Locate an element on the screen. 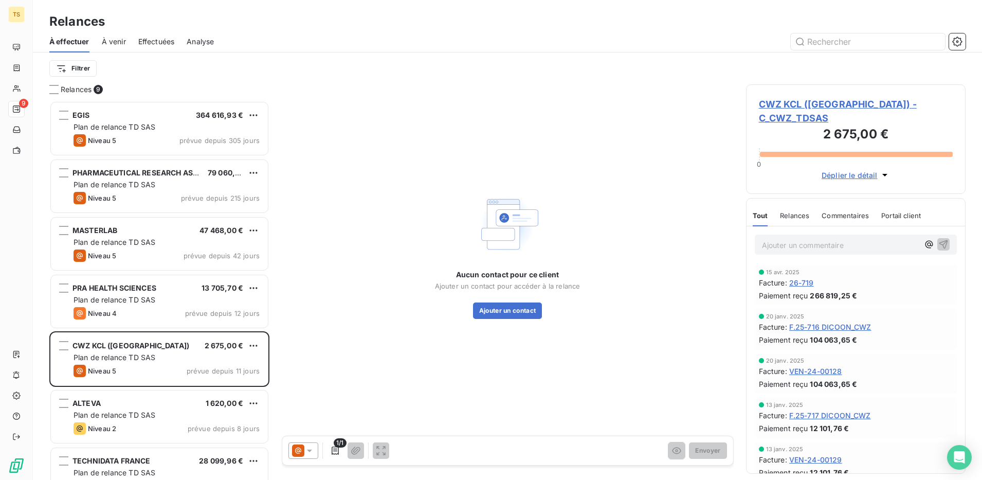 This screenshot has height=480, width=982. img: Logo LeanPay is located at coordinates (16, 465).